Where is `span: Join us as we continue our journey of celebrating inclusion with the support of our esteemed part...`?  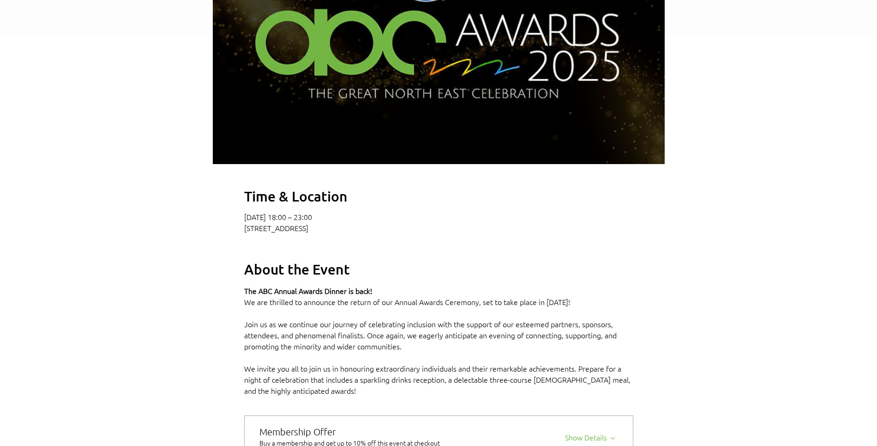 span: Join us as we continue our journey of celebrating inclusion with the support of our esteemed part... is located at coordinates (431, 335).